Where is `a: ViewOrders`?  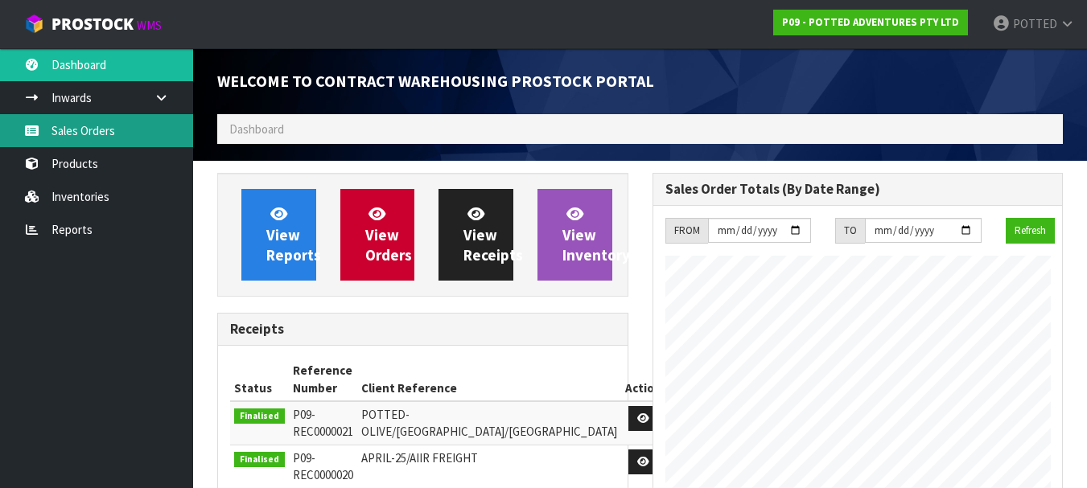
a: ViewOrders is located at coordinates (377, 235).